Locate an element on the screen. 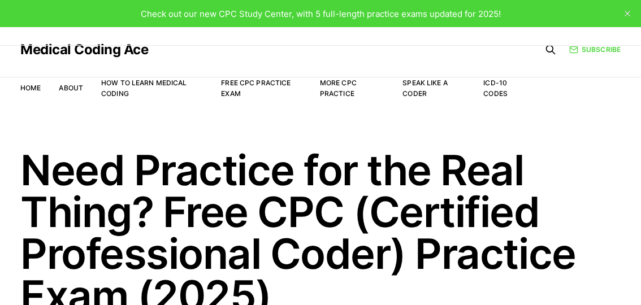  span: Check out our new CPC Study Center, with 5 full-length practice exams updated for 2025! is located at coordinates (320, 14).